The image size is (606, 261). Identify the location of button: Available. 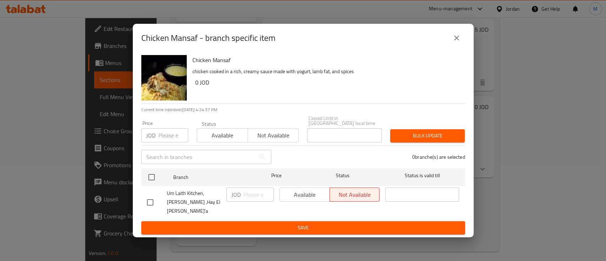
(222, 135).